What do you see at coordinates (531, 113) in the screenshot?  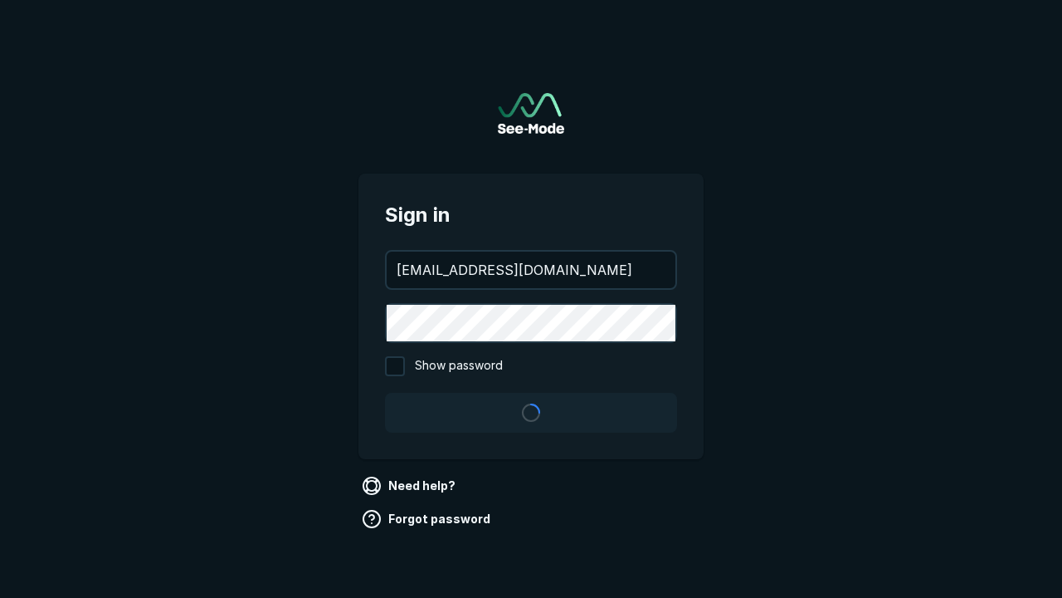 I see `a: Go to sign in` at bounding box center [531, 113].